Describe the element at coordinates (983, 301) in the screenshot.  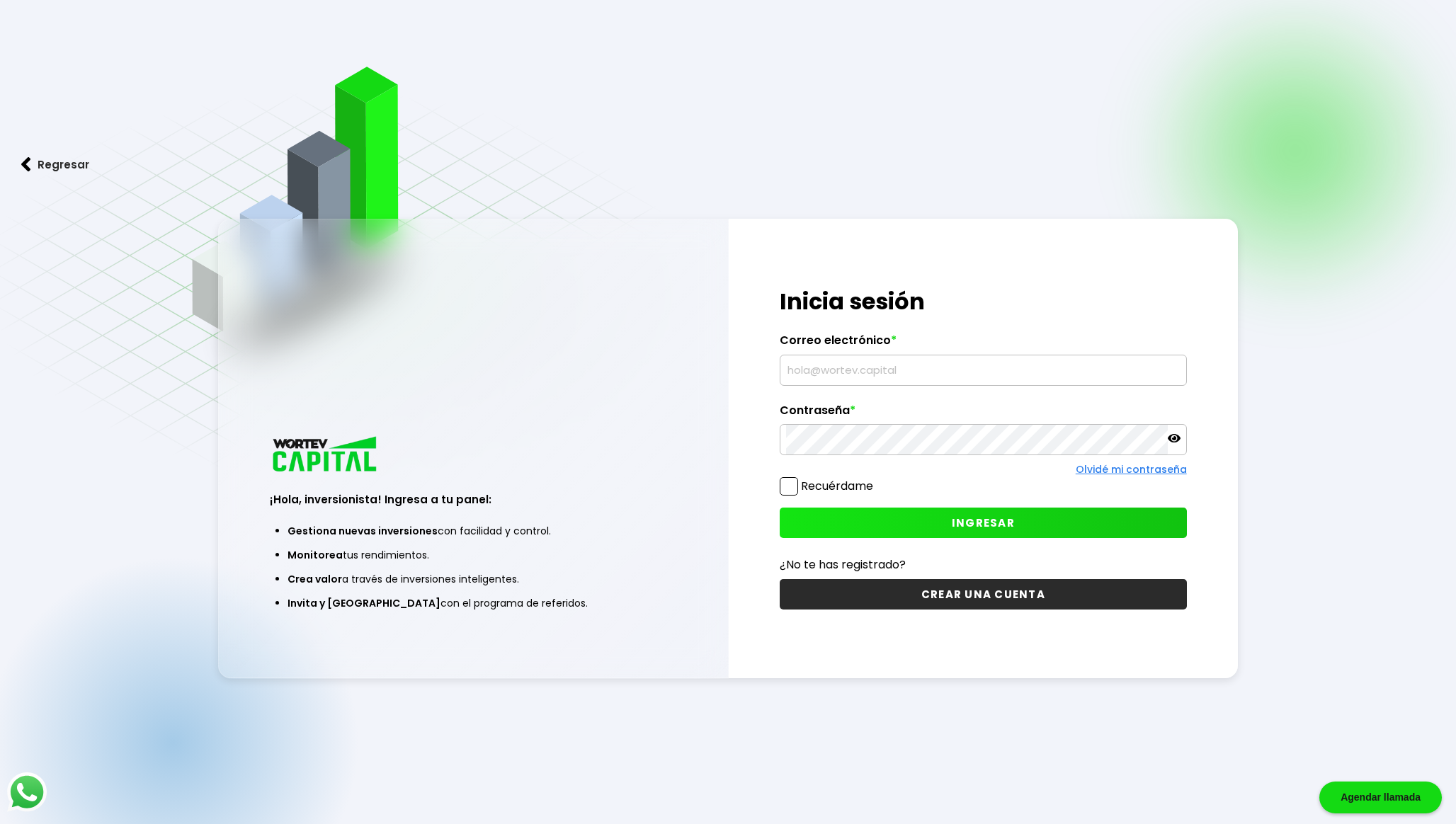
I see `h1: Inicia sesión` at that location.